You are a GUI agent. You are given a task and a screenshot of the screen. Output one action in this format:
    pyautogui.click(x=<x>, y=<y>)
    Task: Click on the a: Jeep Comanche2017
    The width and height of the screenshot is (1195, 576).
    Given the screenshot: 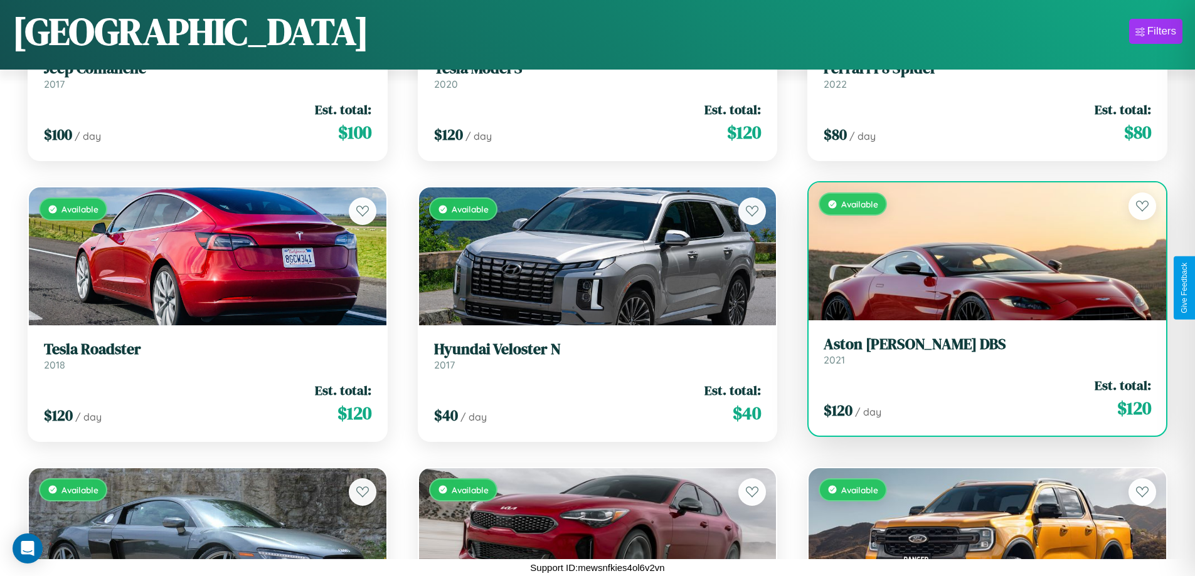 What is the action you would take?
    pyautogui.click(x=208, y=75)
    